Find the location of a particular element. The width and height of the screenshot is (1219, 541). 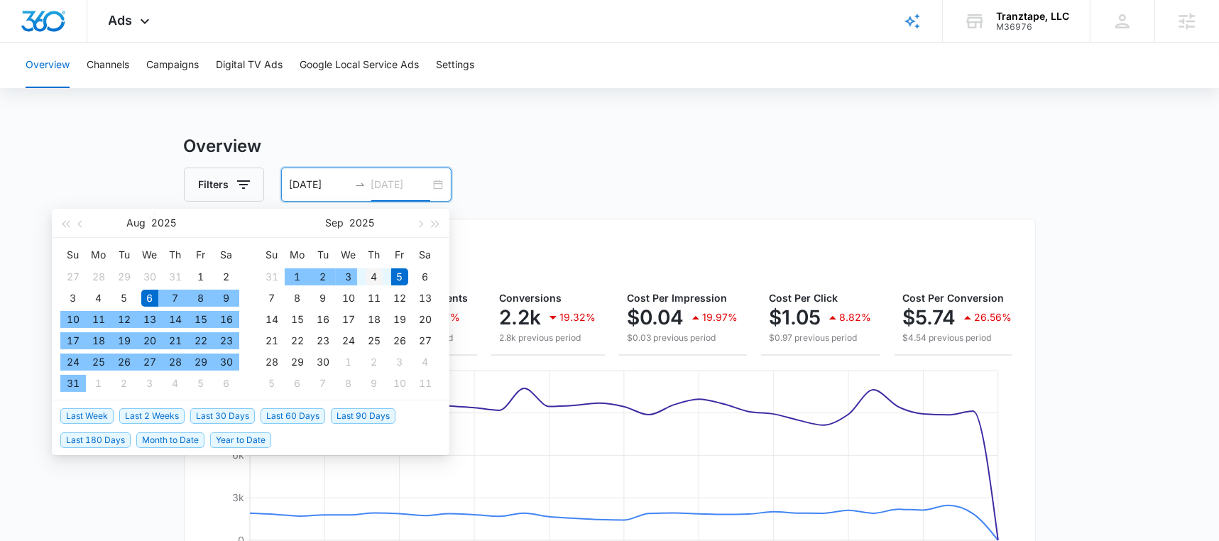

td: 2025-09-01 is located at coordinates (99, 383).